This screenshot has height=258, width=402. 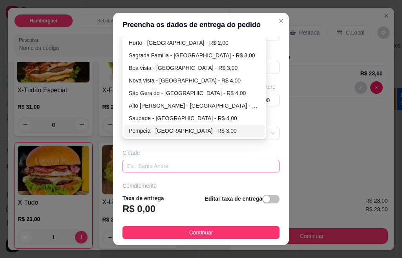 What do you see at coordinates (233, 199) in the screenshot?
I see `strong: Editar taxa de entrega` at bounding box center [233, 199].